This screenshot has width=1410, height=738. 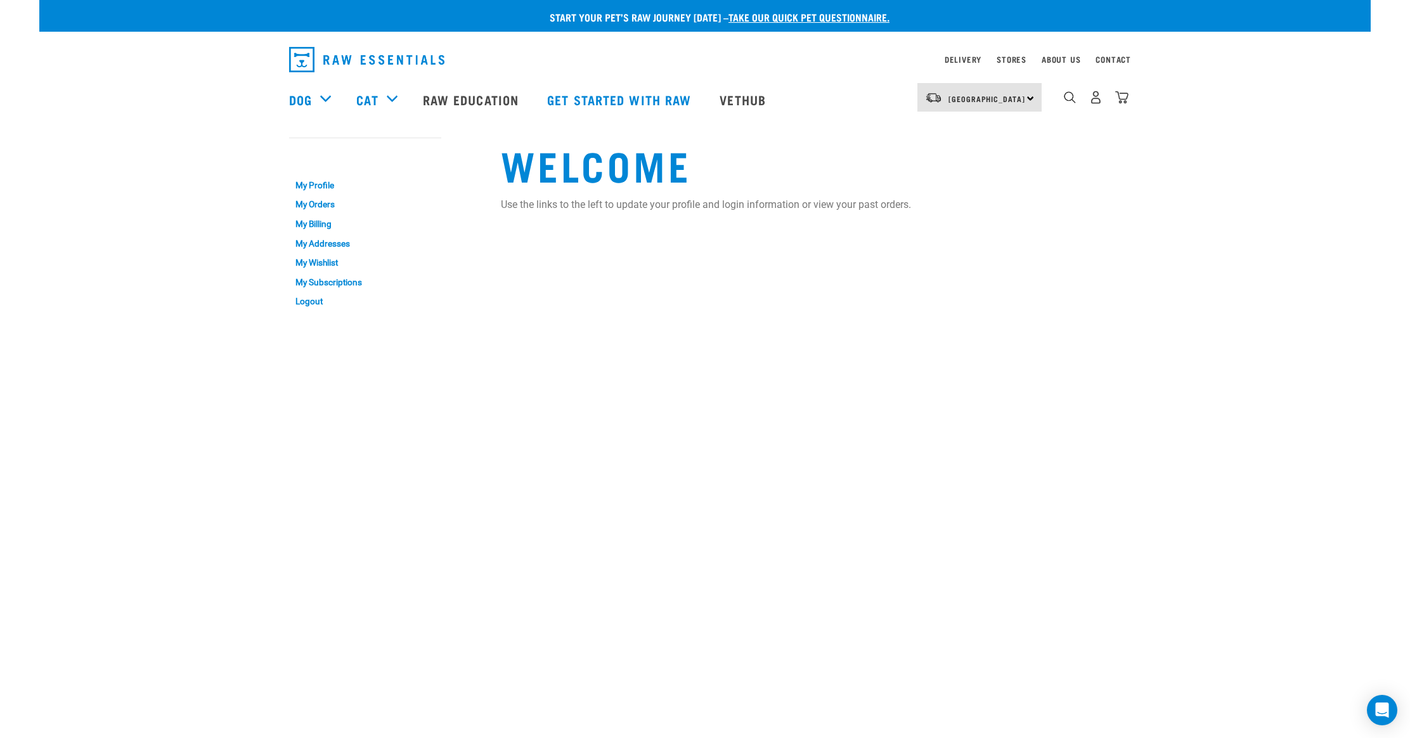 What do you see at coordinates (809, 16) in the screenshot?
I see `a: take our quick pet questionnaire.` at bounding box center [809, 16].